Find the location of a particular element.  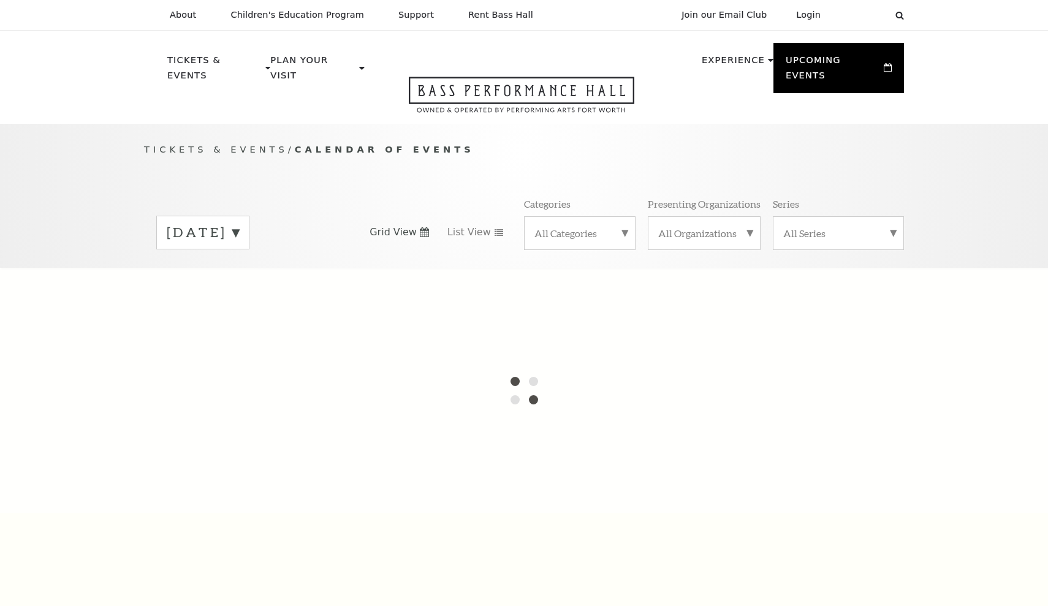

span: Grid View is located at coordinates (393, 232).